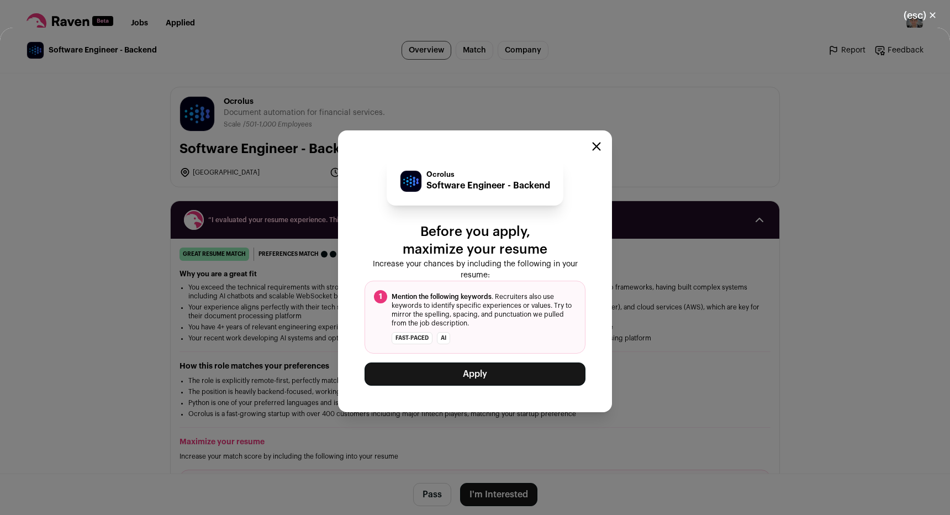  I want to click on button: Apply, so click(475, 374).